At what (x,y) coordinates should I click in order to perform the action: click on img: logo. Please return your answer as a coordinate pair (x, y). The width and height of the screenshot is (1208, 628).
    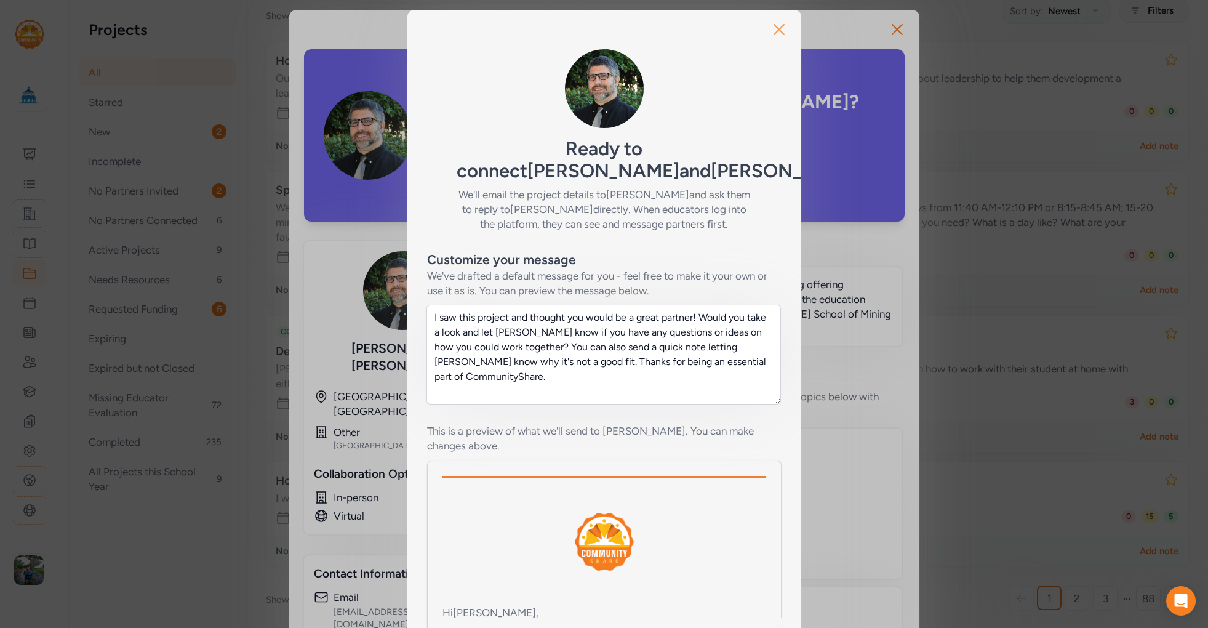
    Looking at the image, I should click on (604, 542).